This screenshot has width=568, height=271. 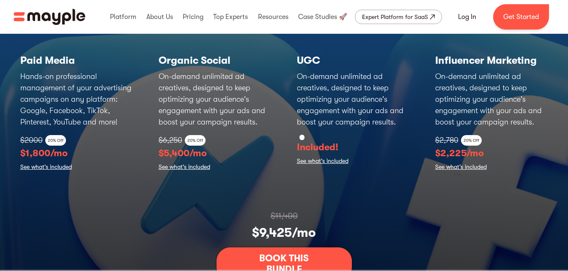 What do you see at coordinates (159, 17) in the screenshot?
I see `div: About Us` at bounding box center [159, 17].